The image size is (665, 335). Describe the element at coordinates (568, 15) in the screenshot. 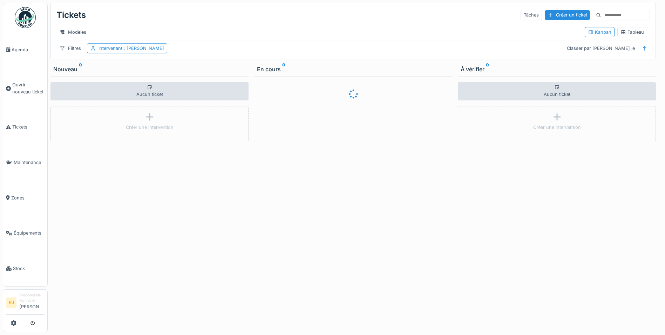

I see `div: Créer un ticket` at that location.